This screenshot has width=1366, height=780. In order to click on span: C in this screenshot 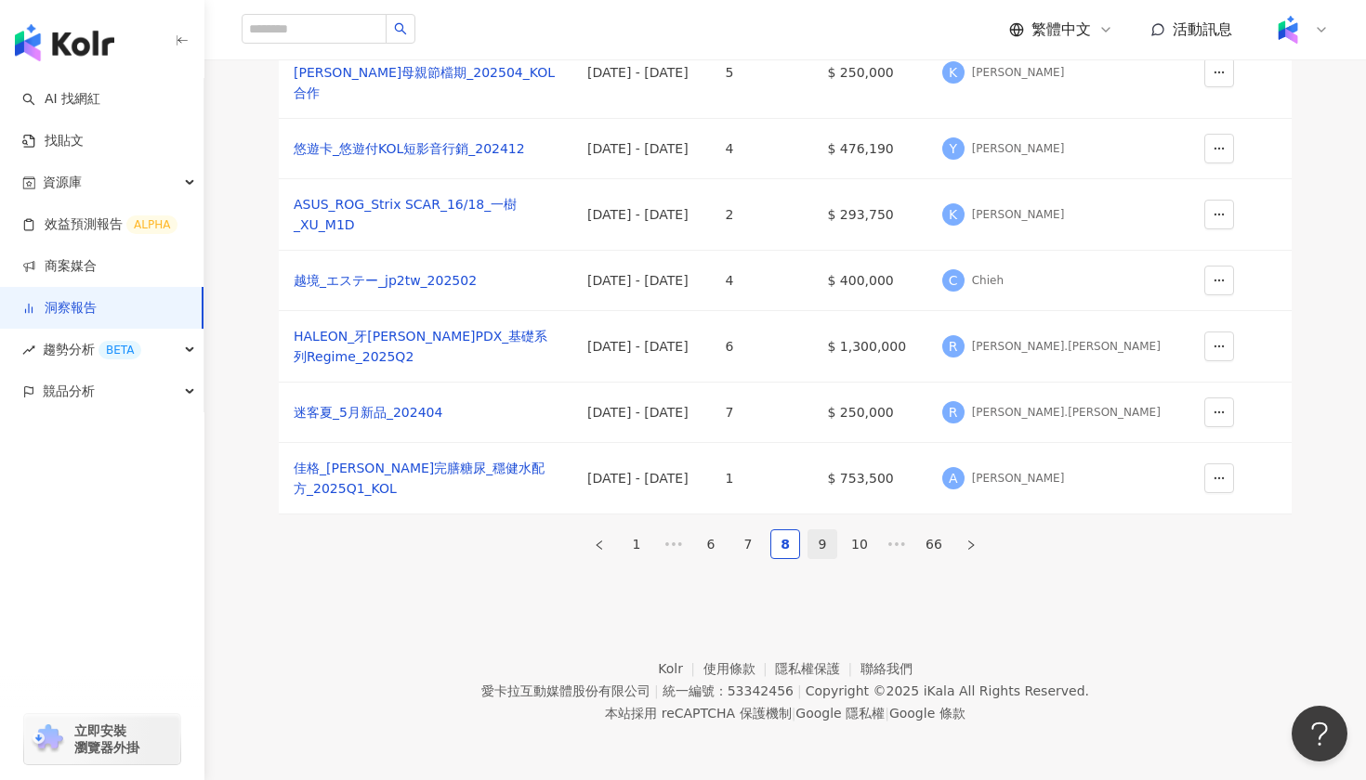, I will do `click(953, 281)`.